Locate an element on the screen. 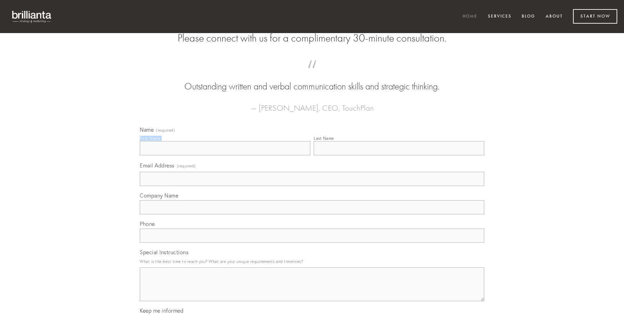 The width and height of the screenshot is (624, 317). a: About is located at coordinates (554, 17).